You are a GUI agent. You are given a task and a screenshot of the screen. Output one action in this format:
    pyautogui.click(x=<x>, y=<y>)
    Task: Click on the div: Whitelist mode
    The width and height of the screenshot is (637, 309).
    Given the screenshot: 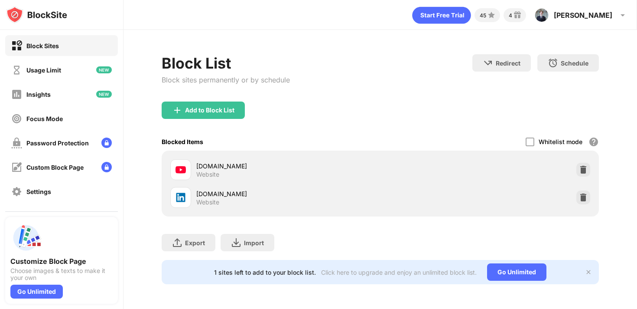 What is the action you would take?
    pyautogui.click(x=561, y=141)
    